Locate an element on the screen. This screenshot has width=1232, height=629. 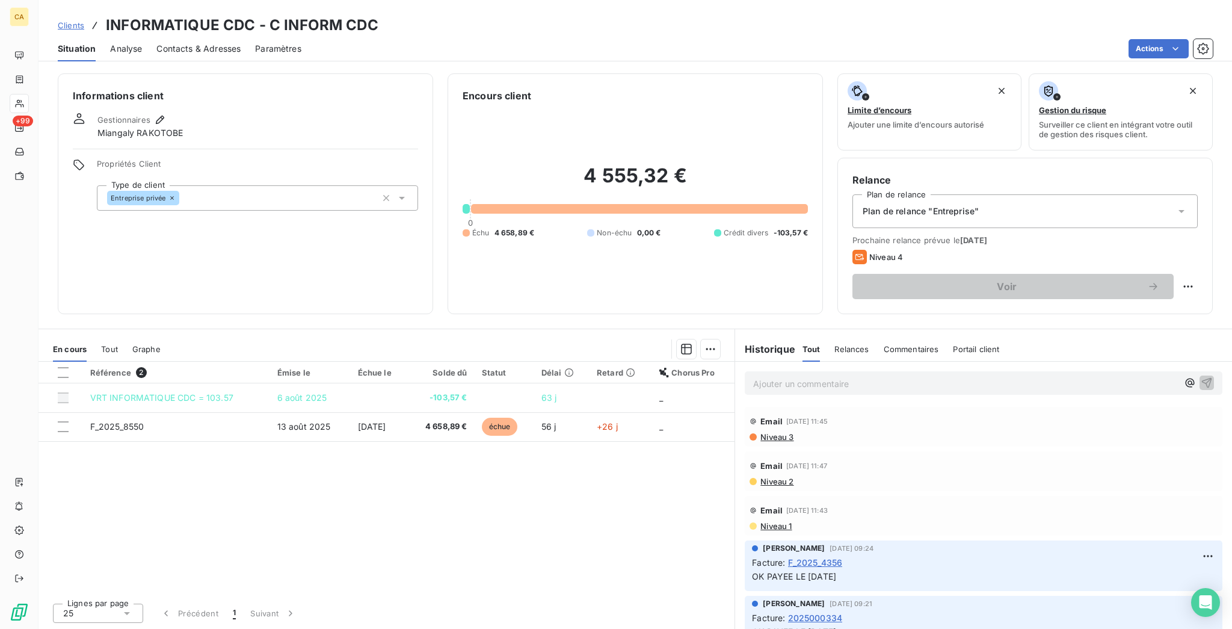
span: Voir is located at coordinates (1007, 286).